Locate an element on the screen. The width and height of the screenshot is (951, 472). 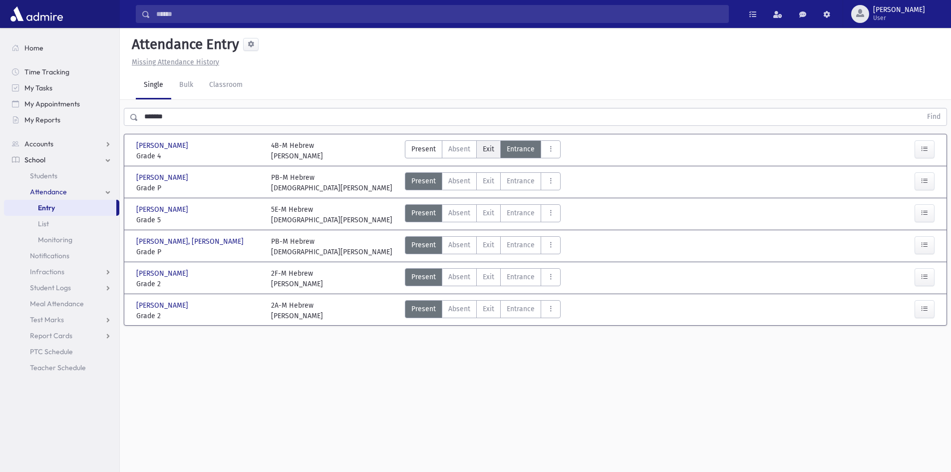
a: Bulk is located at coordinates (186, 85).